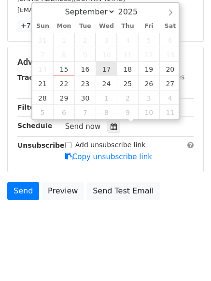 This screenshot has width=211, height=281. Describe the element at coordinates (170, 40) in the screenshot. I see `span: September 6, 2025` at that location.